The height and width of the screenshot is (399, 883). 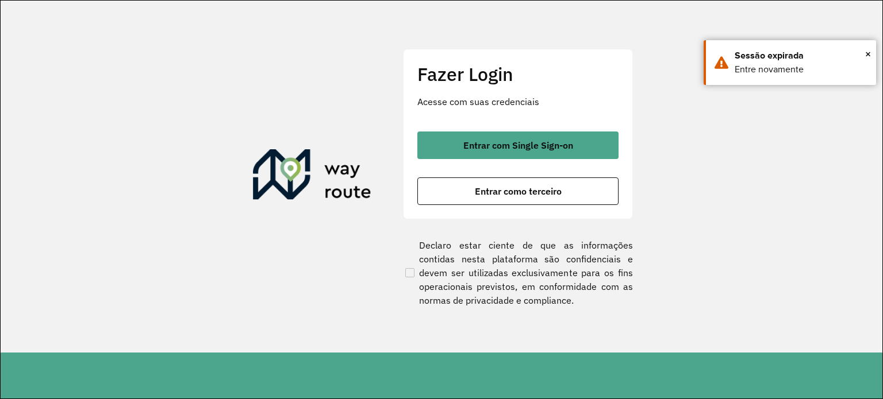 What do you see at coordinates (312, 177) in the screenshot?
I see `img: Roteirizador AmbevTech` at bounding box center [312, 177].